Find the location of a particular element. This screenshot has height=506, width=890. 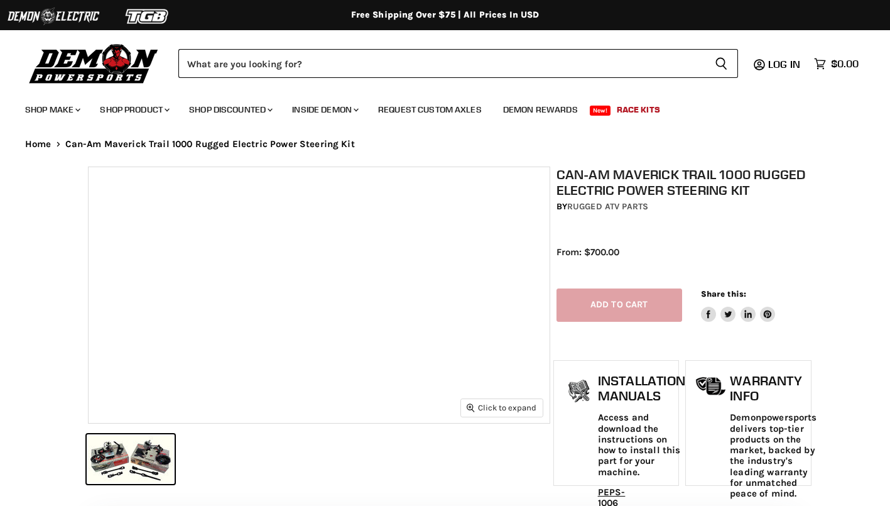

a: Rugged ATV Parts is located at coordinates (607, 206).